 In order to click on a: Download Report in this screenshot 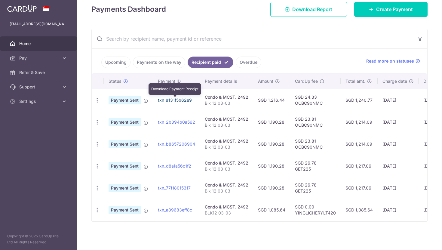, I will do `click(308, 9)`.